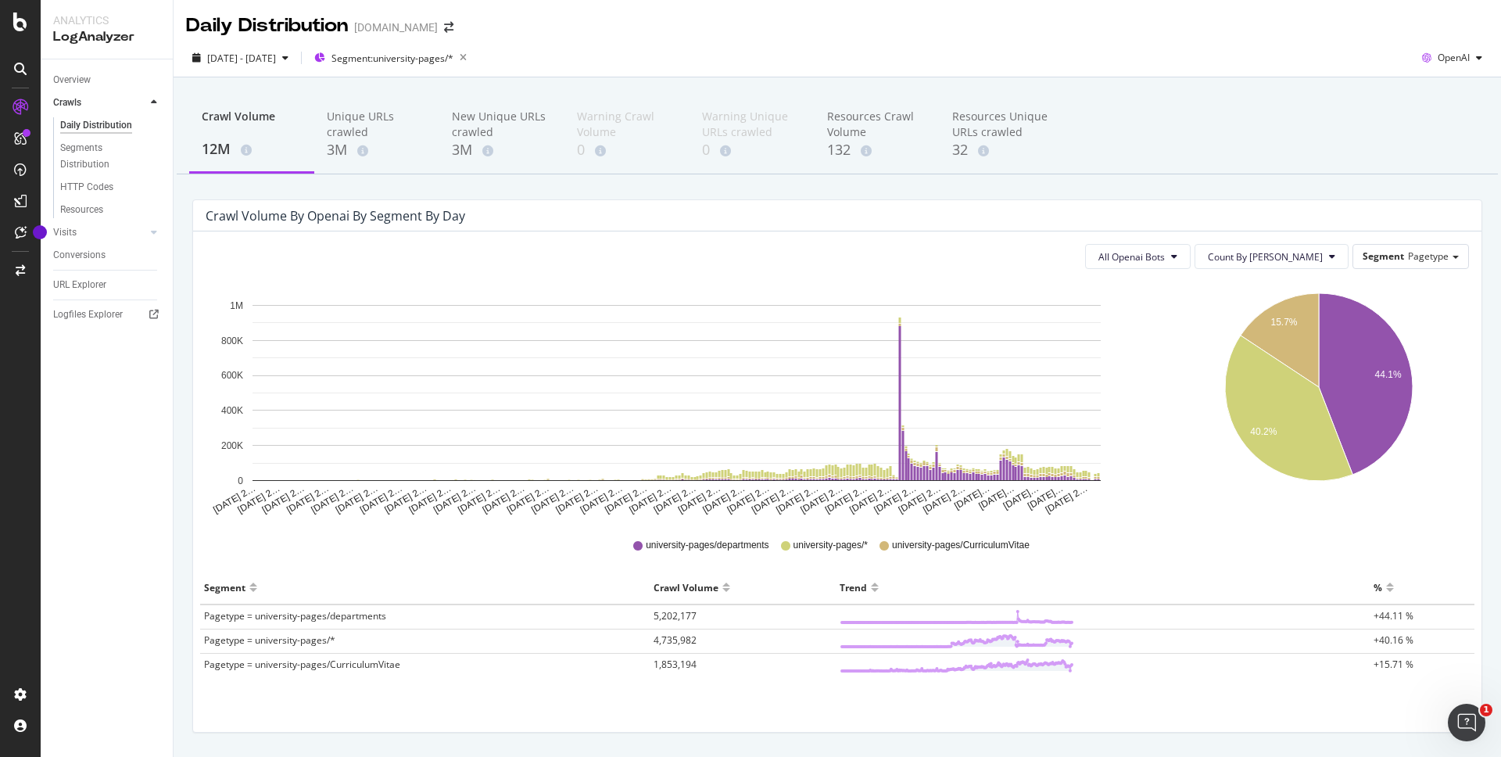 The width and height of the screenshot is (1501, 757). Describe the element at coordinates (107, 285) in the screenshot. I see `a: URL Explorer` at that location.